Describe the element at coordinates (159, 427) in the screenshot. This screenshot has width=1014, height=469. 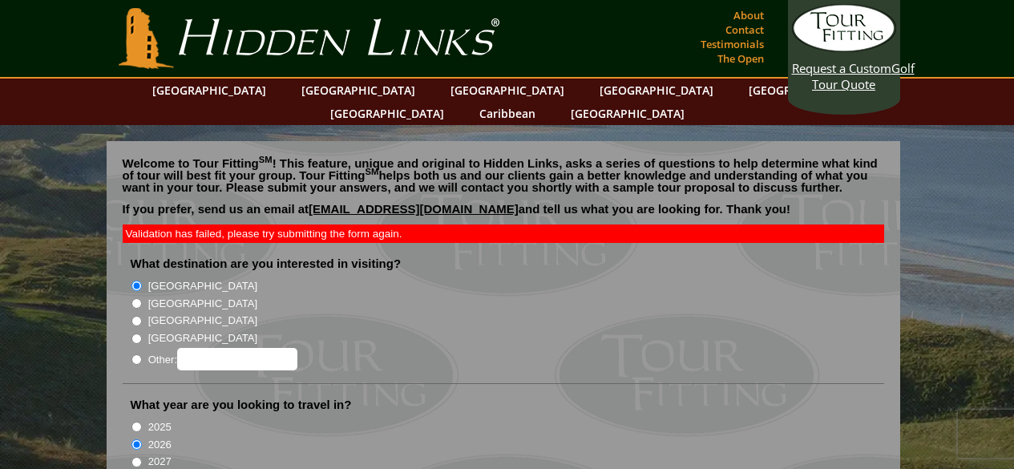
I see `label: 2025` at that location.